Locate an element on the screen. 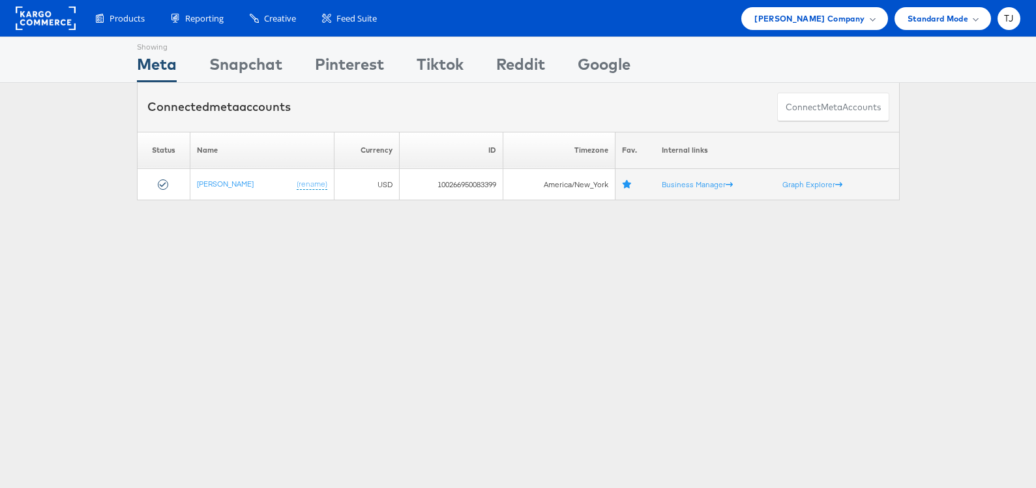  span: TJ is located at coordinates (1008, 18).